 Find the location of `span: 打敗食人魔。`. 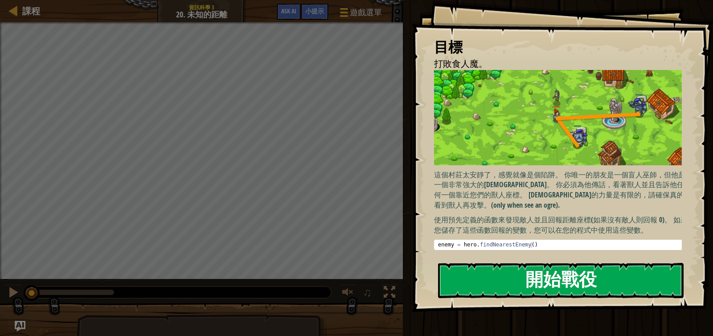

span: 打敗食人魔。 is located at coordinates (461, 63).